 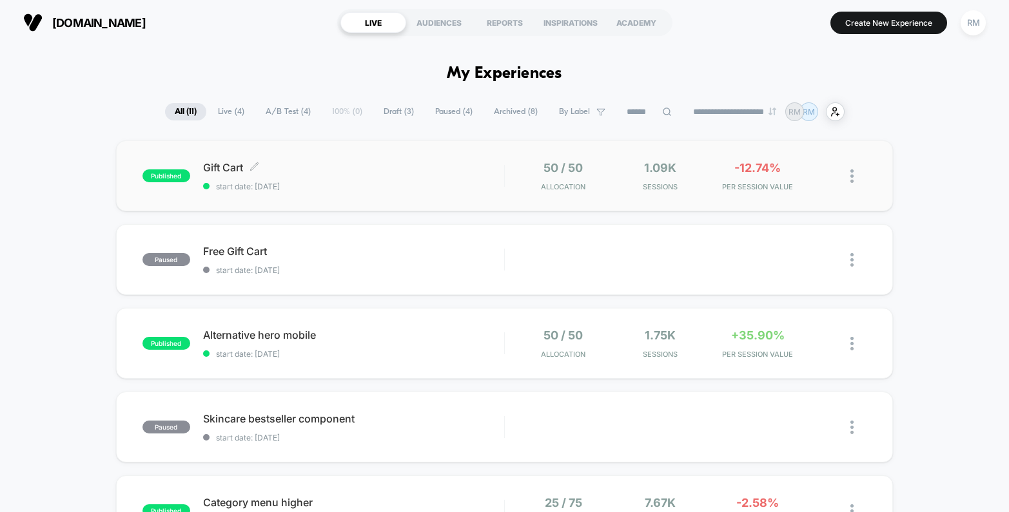 I want to click on span: Archived ( 8 ), so click(x=516, y=111).